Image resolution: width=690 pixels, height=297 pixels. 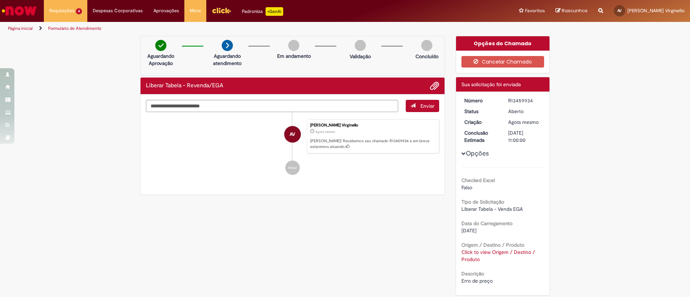 What do you see at coordinates (62, 11) in the screenshot?
I see `span: Requisições` at bounding box center [62, 11].